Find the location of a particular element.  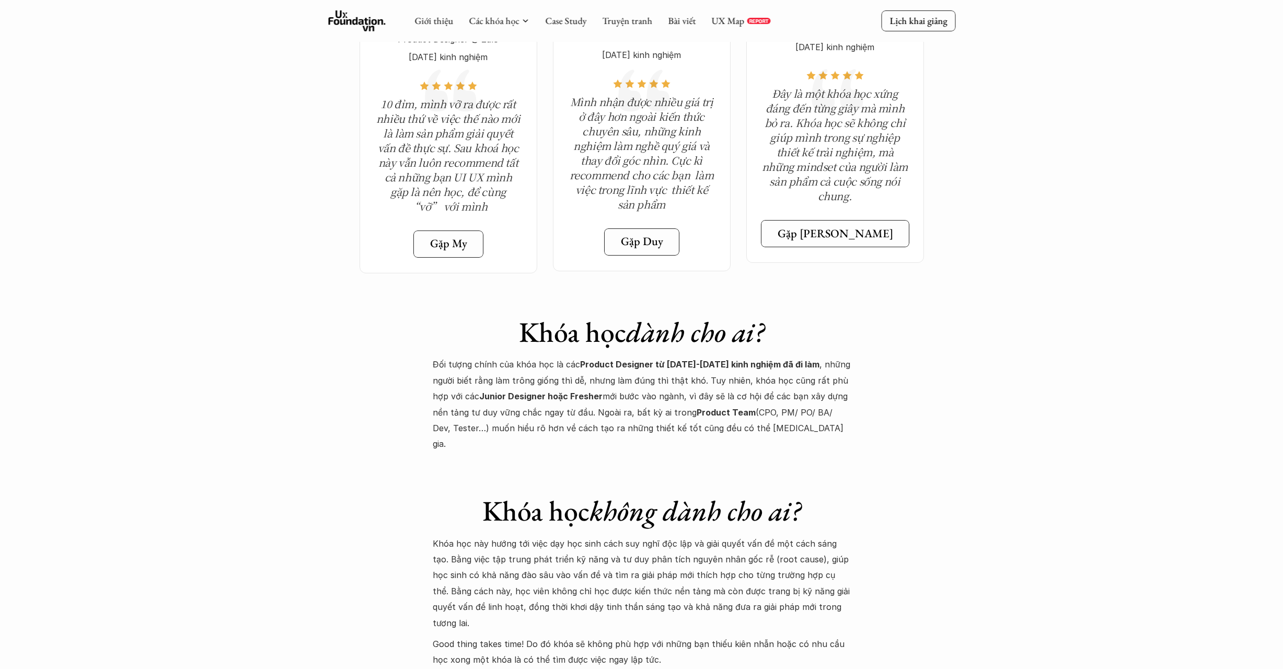

a: UX Map is located at coordinates (727, 20).